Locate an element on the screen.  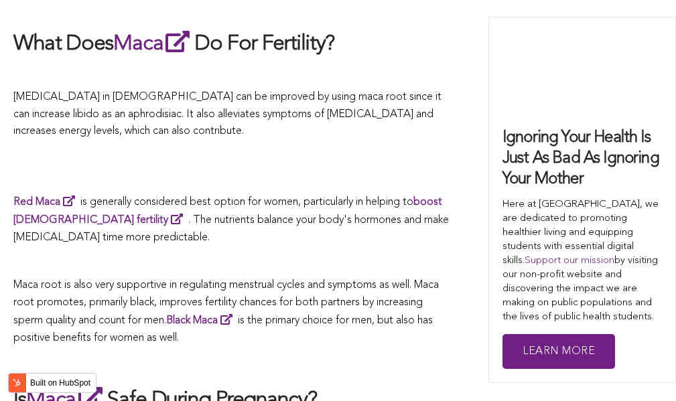
div: Chat Widget is located at coordinates (642, 369).